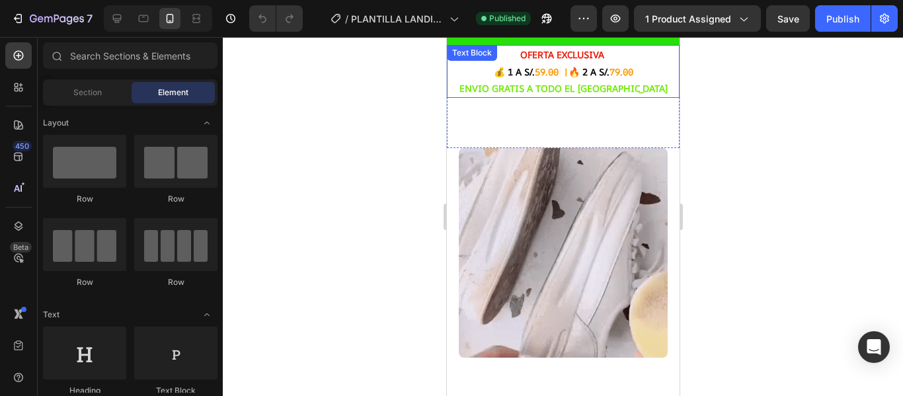  I want to click on div: Open Intercom Messenger, so click(874, 347).